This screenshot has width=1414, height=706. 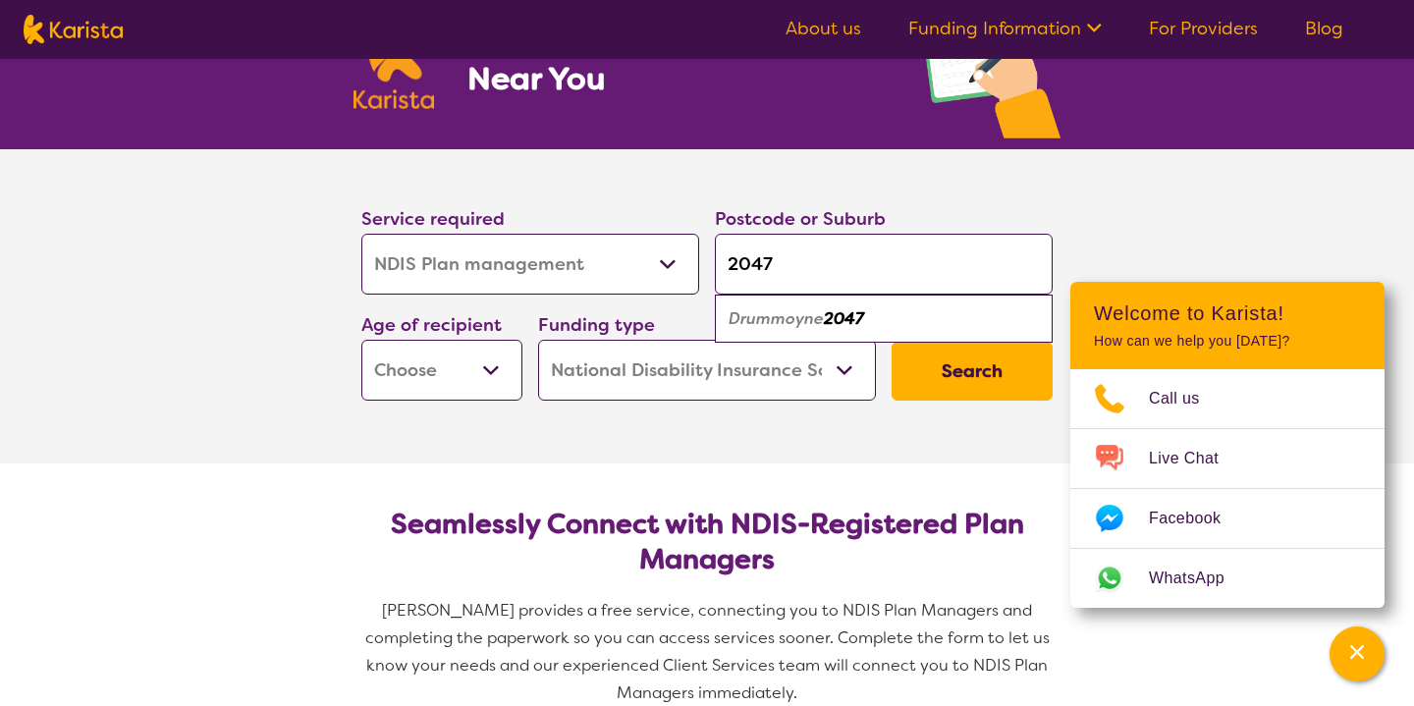 What do you see at coordinates (1228, 488) in the screenshot?
I see `ul: Choose channel` at bounding box center [1228, 488].